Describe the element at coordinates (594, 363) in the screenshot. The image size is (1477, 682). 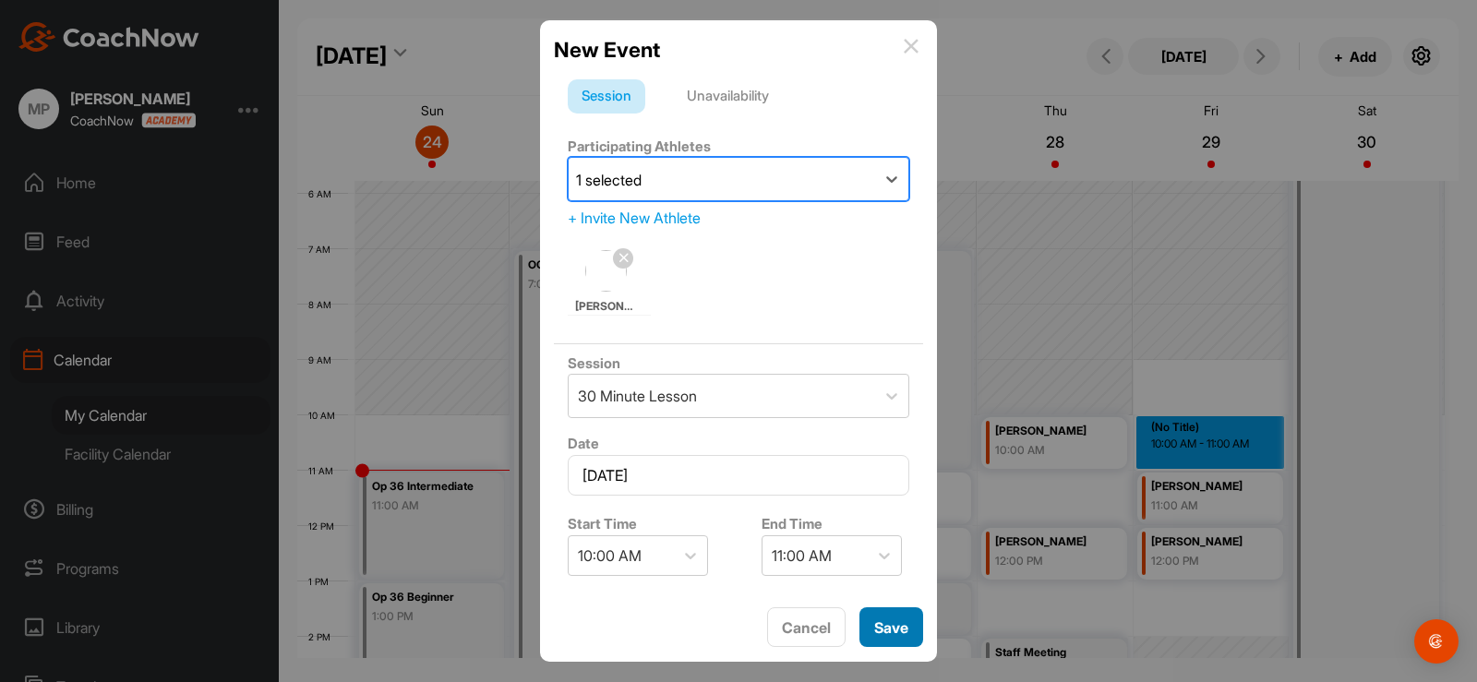
I see `label: Session` at that location.